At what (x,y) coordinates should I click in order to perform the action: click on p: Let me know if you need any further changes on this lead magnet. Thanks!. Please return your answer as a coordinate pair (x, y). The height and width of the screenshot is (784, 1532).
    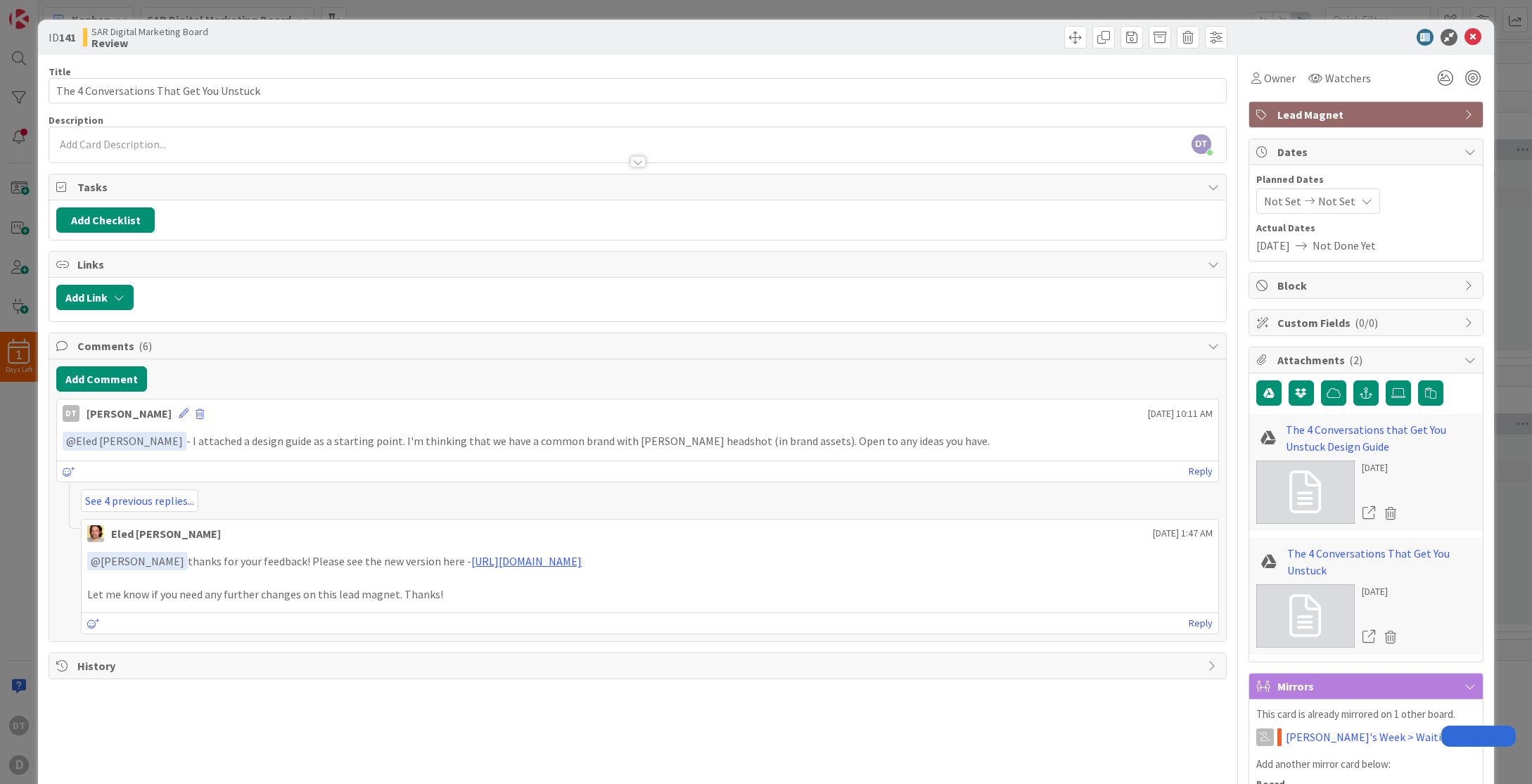
    Looking at the image, I should click on (649, 594).